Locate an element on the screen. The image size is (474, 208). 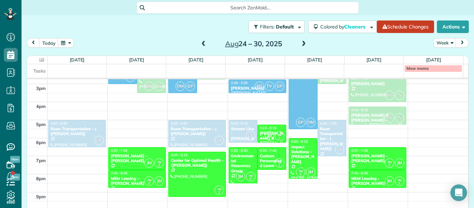
a: Filters: Default is located at coordinates (275, 27).